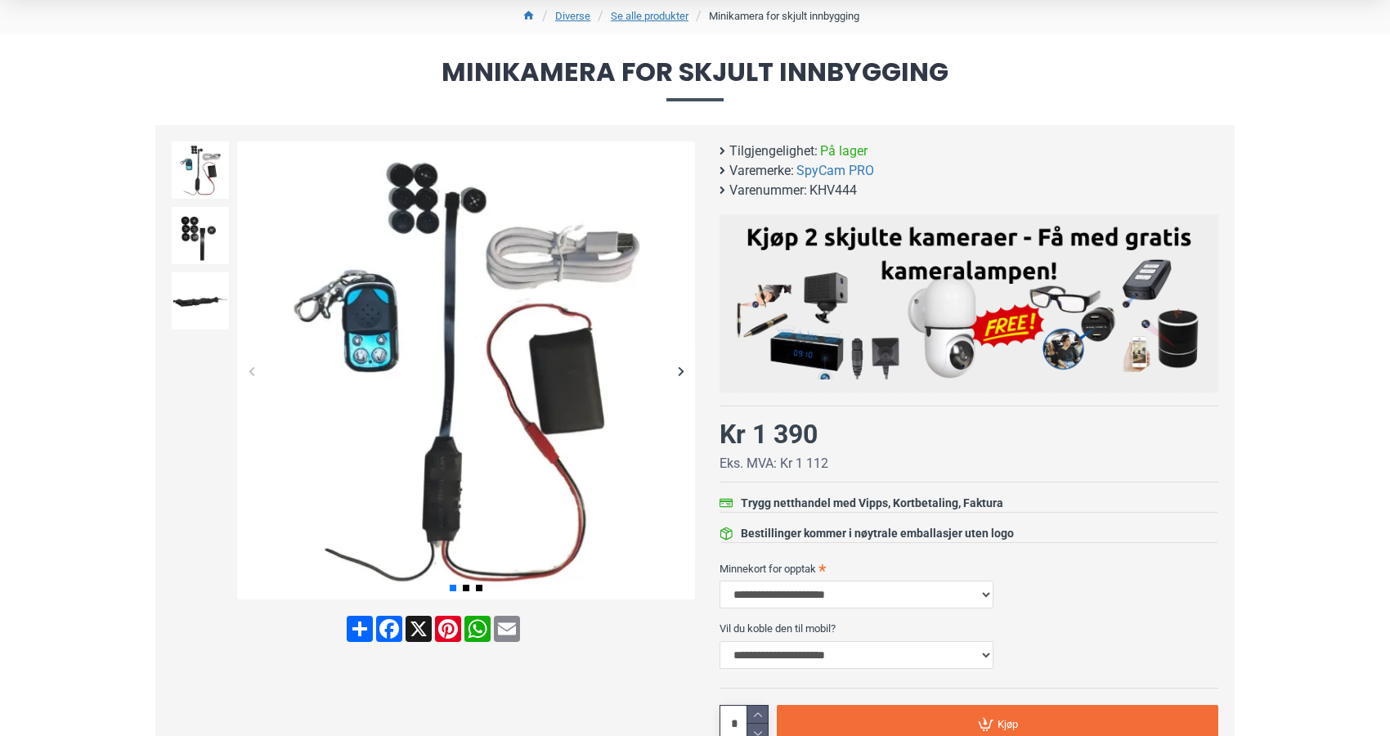  Describe the element at coordinates (649, 16) in the screenshot. I see `a: Se alle produkter` at that location.